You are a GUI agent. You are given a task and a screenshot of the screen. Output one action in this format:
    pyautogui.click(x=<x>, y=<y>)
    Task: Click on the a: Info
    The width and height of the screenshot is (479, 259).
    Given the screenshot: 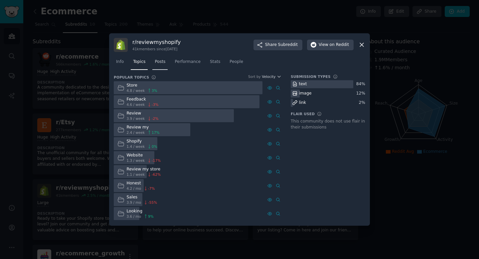 What is the action you would take?
    pyautogui.click(x=120, y=63)
    